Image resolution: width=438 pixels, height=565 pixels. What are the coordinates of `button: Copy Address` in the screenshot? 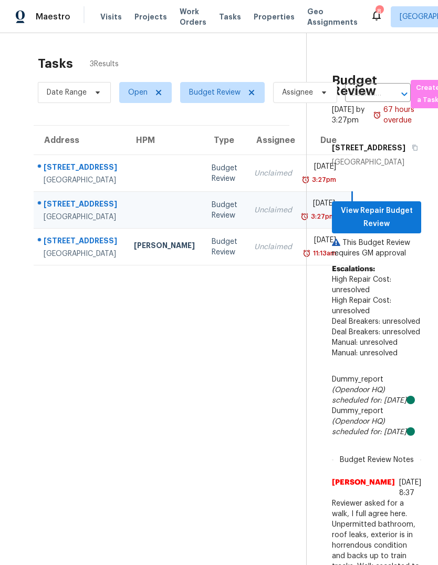 It's located at (412, 148).